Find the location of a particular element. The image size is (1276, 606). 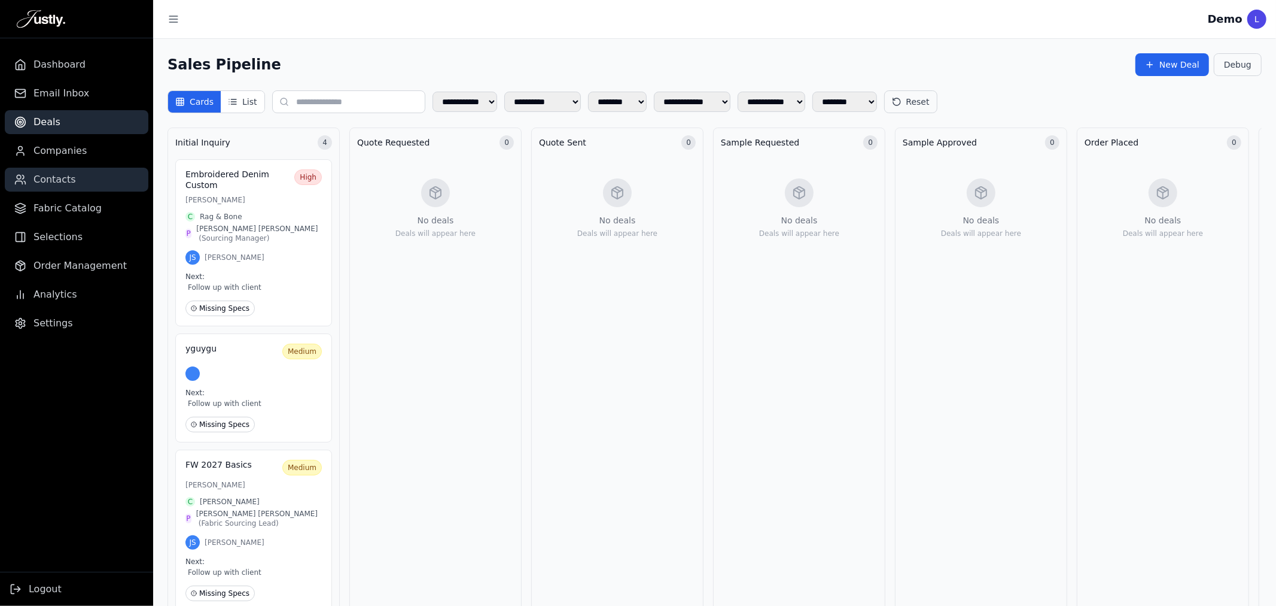

span: Order Management is located at coordinates (80, 266).